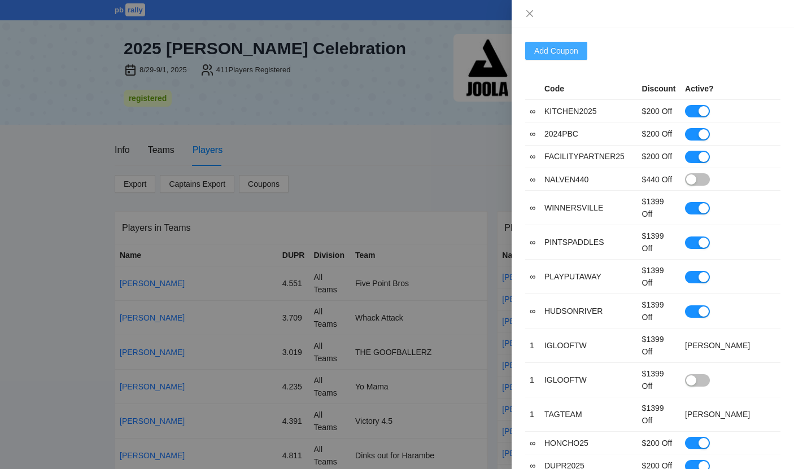 This screenshot has width=794, height=469. What do you see at coordinates (556, 51) in the screenshot?
I see `span: Add Coupon` at bounding box center [556, 51].